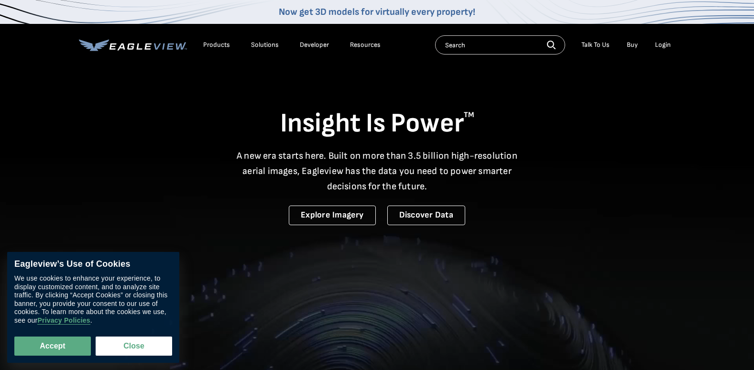 The image size is (754, 370). I want to click on div: Solutions, so click(265, 45).